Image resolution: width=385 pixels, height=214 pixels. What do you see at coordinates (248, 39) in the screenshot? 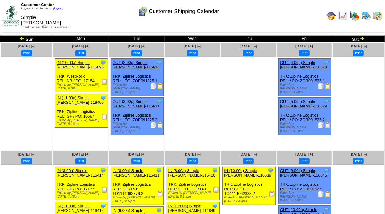
I see `td: Thu` at bounding box center [248, 39].